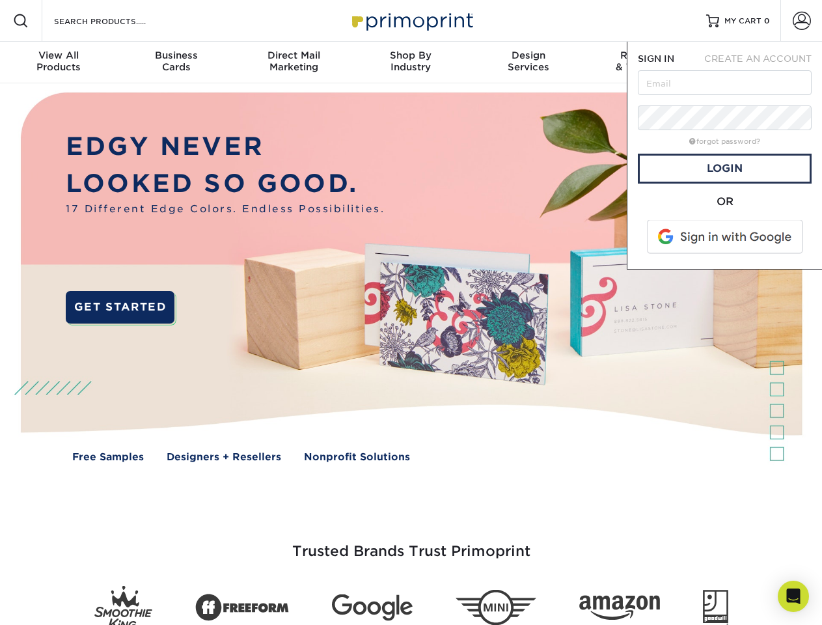  What do you see at coordinates (224, 457) in the screenshot?
I see `a: Designers + Resellers` at bounding box center [224, 457].